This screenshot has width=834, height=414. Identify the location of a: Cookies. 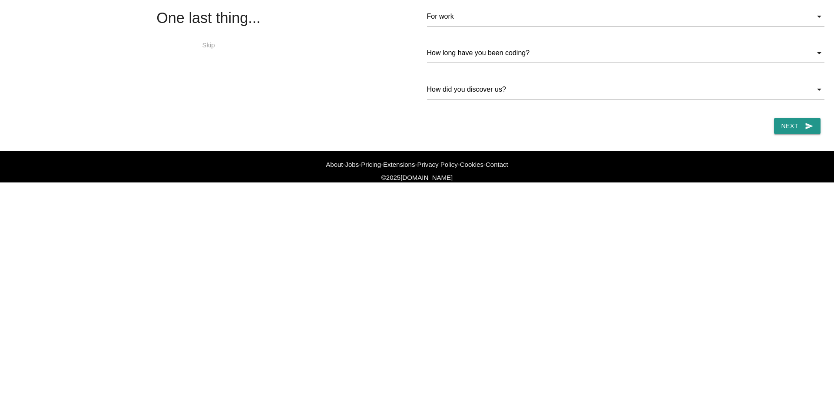
(472, 164).